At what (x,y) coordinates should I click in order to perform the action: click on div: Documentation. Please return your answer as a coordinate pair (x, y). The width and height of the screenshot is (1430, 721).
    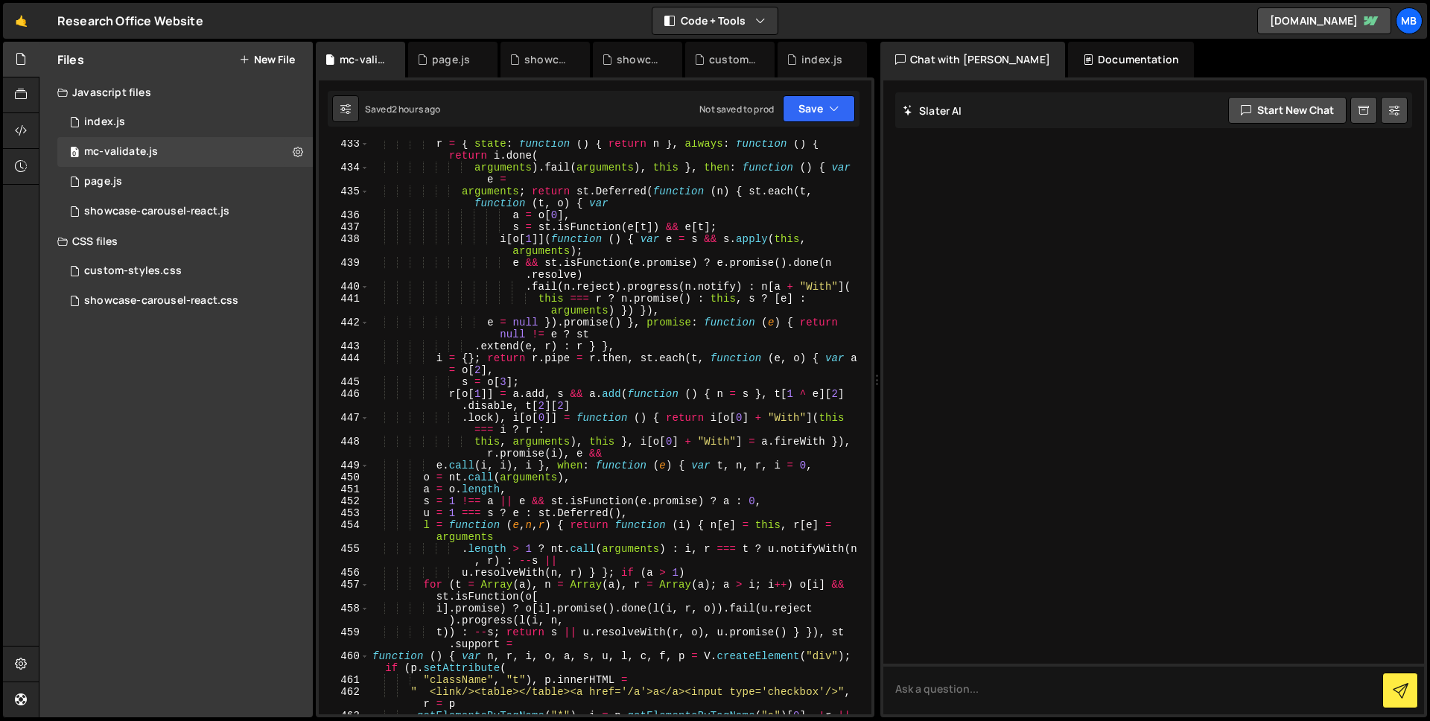
    Looking at the image, I should click on (1130, 60).